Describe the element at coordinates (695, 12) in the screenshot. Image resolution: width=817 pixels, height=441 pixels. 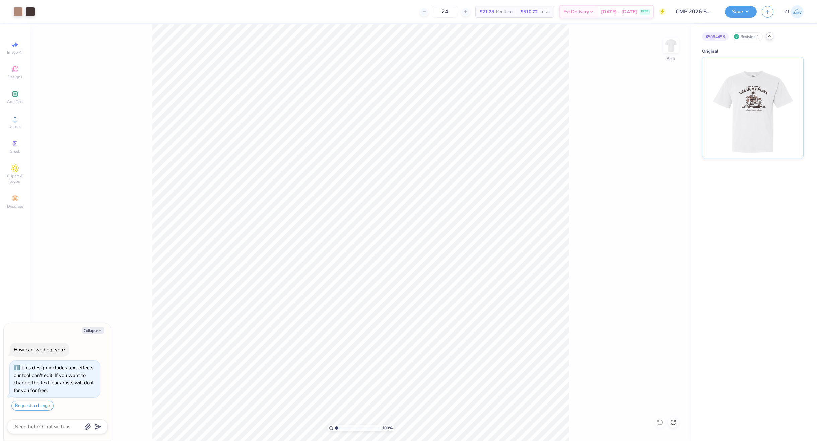
I see `input: Untitled Design` at that location.